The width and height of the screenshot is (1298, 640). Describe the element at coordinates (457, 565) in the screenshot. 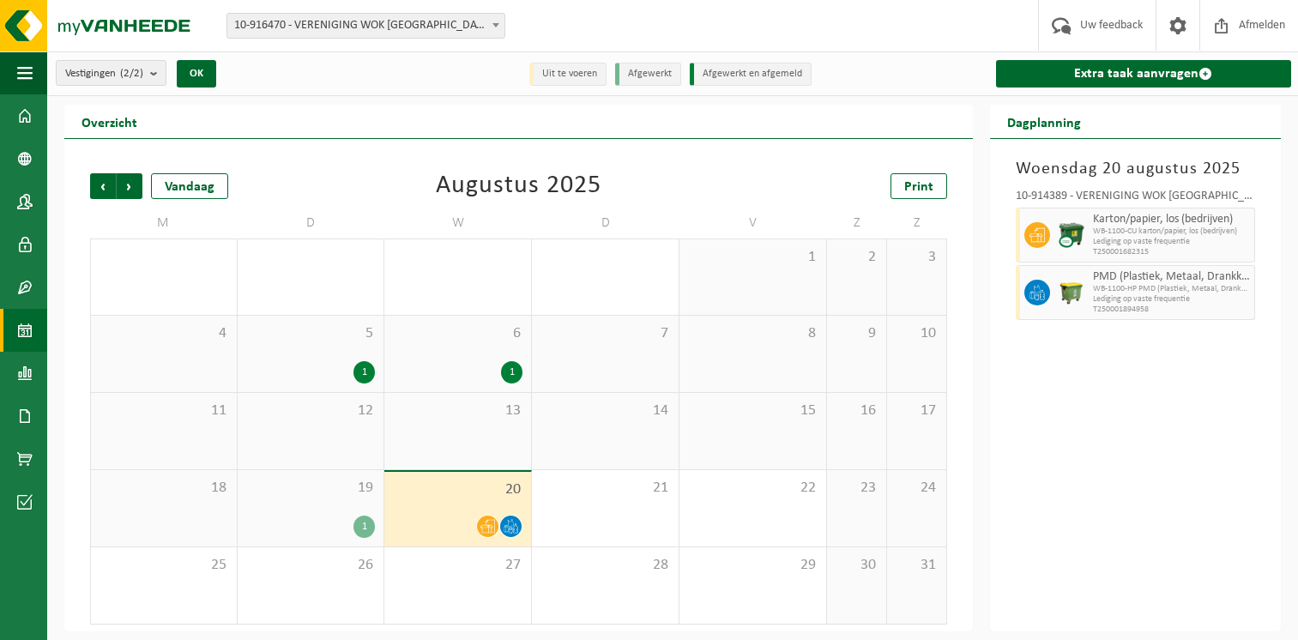

I see `span: 27` at that location.